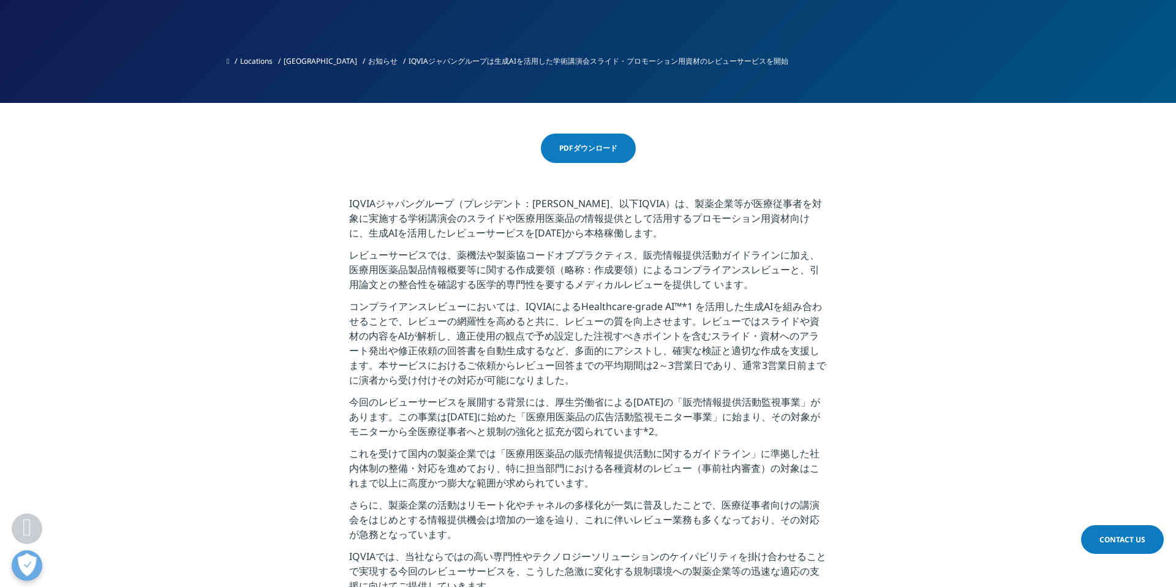  Describe the element at coordinates (27, 565) in the screenshot. I see `button: 優先設定センターを開く` at that location.